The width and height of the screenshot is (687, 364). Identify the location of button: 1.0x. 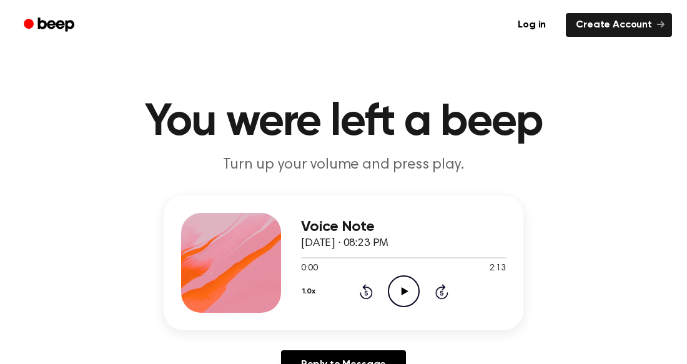
(310, 292).